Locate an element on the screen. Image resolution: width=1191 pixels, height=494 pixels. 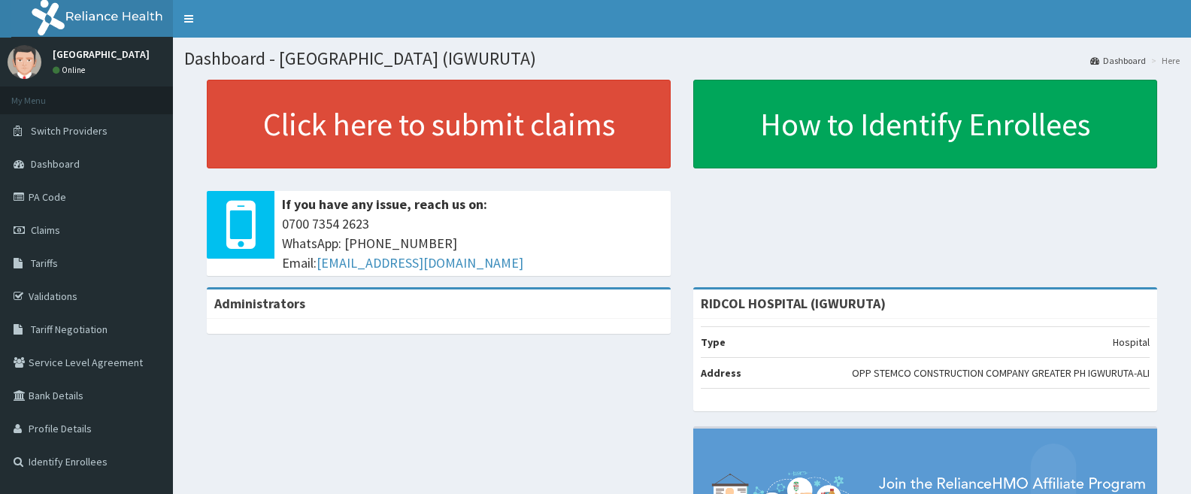
a: Dashboard is located at coordinates (1118, 60).